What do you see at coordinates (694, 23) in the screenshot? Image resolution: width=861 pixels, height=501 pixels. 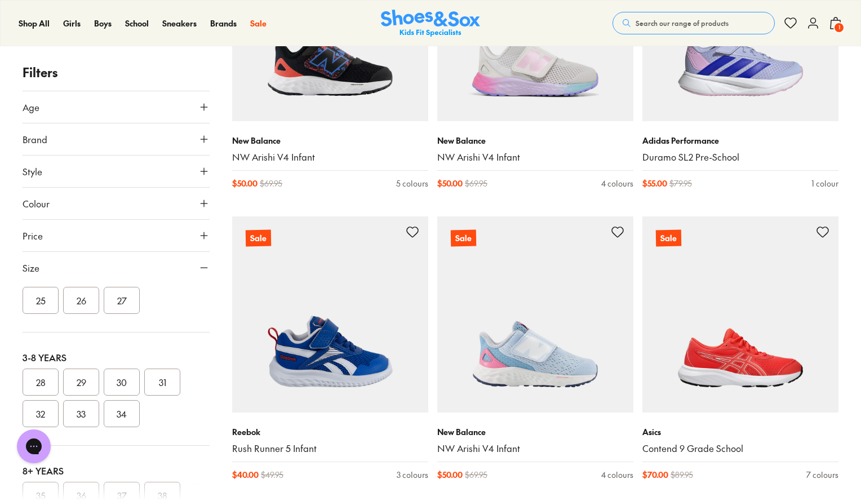 I see `button: Search our range of products` at bounding box center [694, 23].